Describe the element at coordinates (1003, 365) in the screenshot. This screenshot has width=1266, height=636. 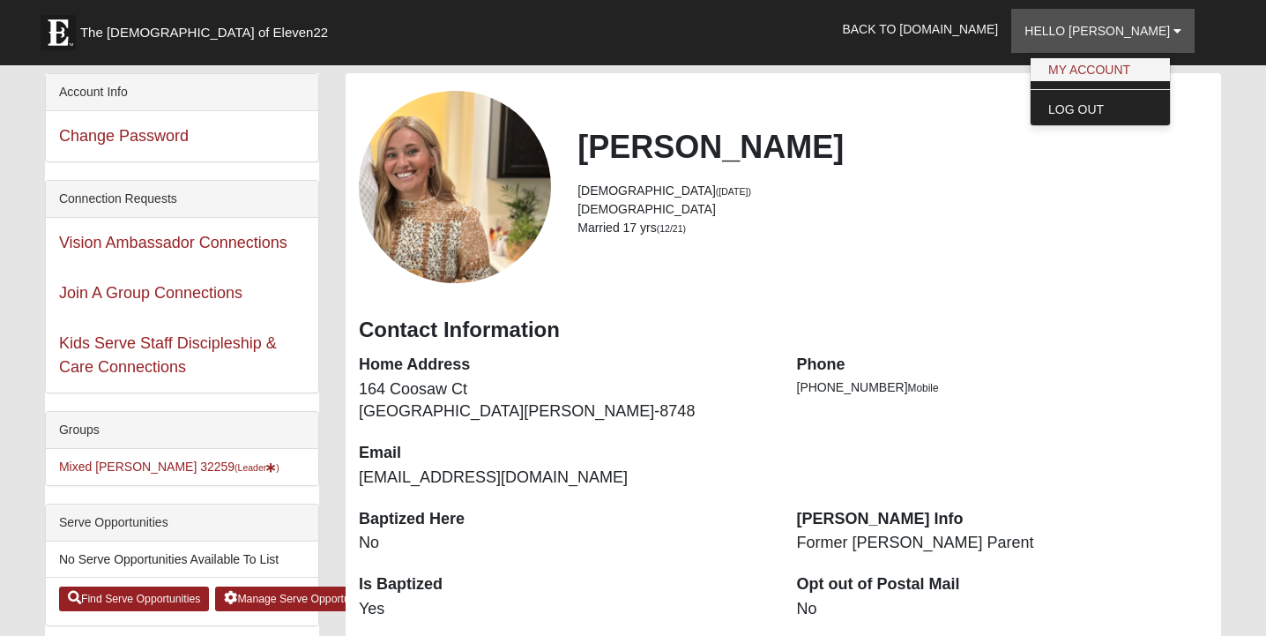
I see `dt: Phone` at that location.